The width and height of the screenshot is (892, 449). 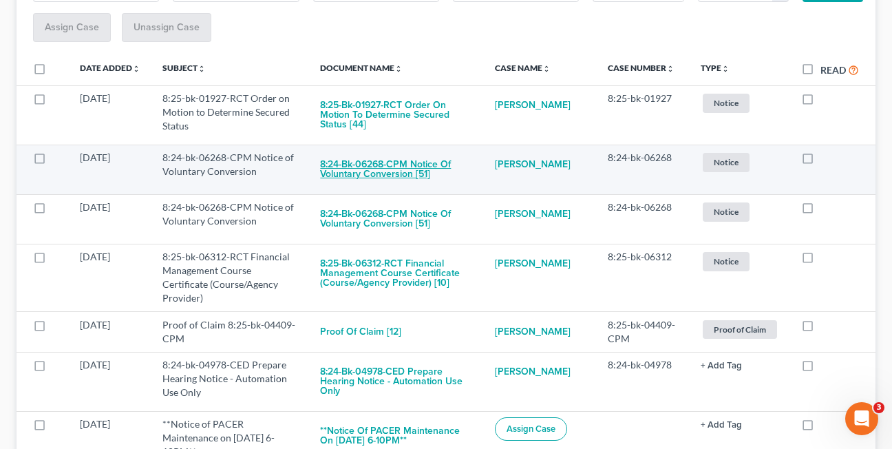 What do you see at coordinates (396, 115) in the screenshot?
I see `button: 8:25-bk-01927-RCT Order on Motion to Determine Secured Status [44]` at bounding box center [396, 115].